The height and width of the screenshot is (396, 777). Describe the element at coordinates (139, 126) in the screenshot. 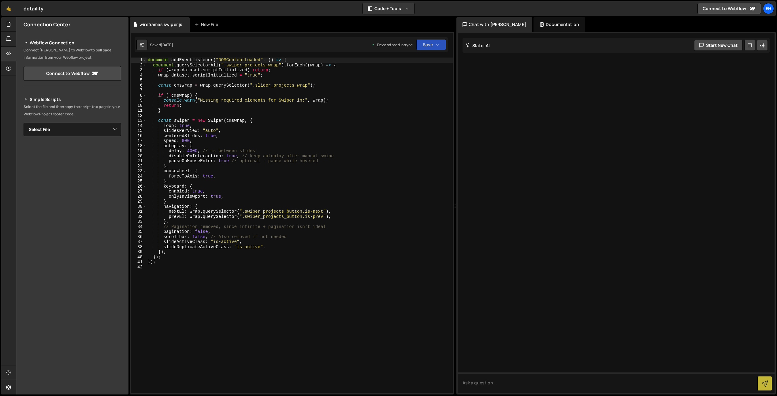

I see `div: 14` at that location.